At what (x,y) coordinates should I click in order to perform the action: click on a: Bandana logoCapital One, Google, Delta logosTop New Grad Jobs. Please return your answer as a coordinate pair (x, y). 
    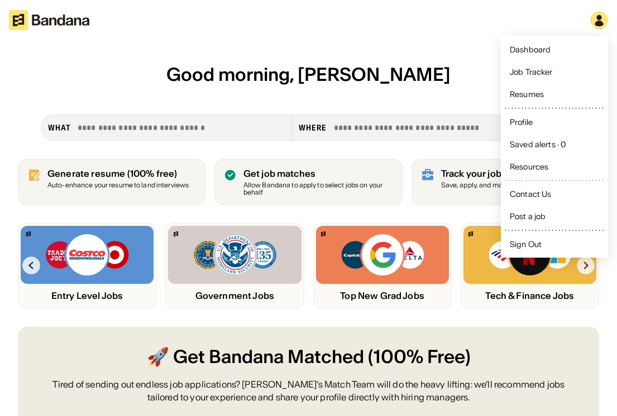
    Looking at the image, I should click on (382, 266).